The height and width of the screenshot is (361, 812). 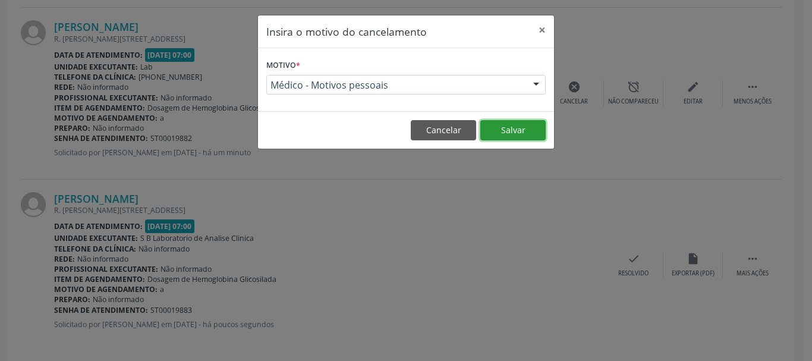 What do you see at coordinates (542, 30) in the screenshot?
I see `button: Close` at bounding box center [542, 30].